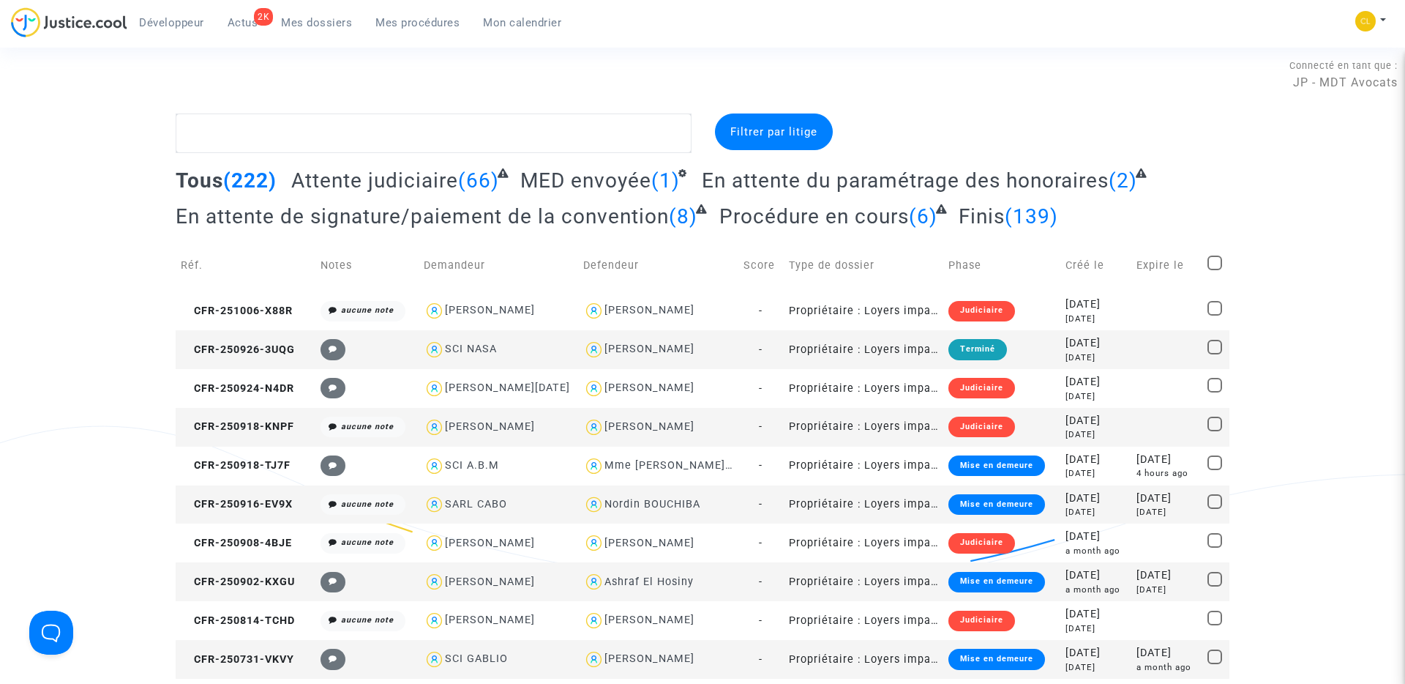 Image resolution: width=1405 pixels, height=684 pixels. Describe the element at coordinates (375, 180) in the screenshot. I see `span: Attente judiciaire` at that location.